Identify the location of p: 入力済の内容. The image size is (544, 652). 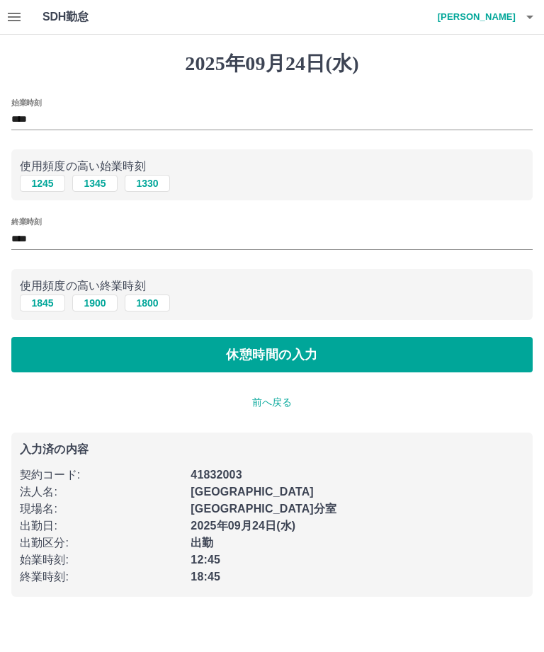
(272, 450).